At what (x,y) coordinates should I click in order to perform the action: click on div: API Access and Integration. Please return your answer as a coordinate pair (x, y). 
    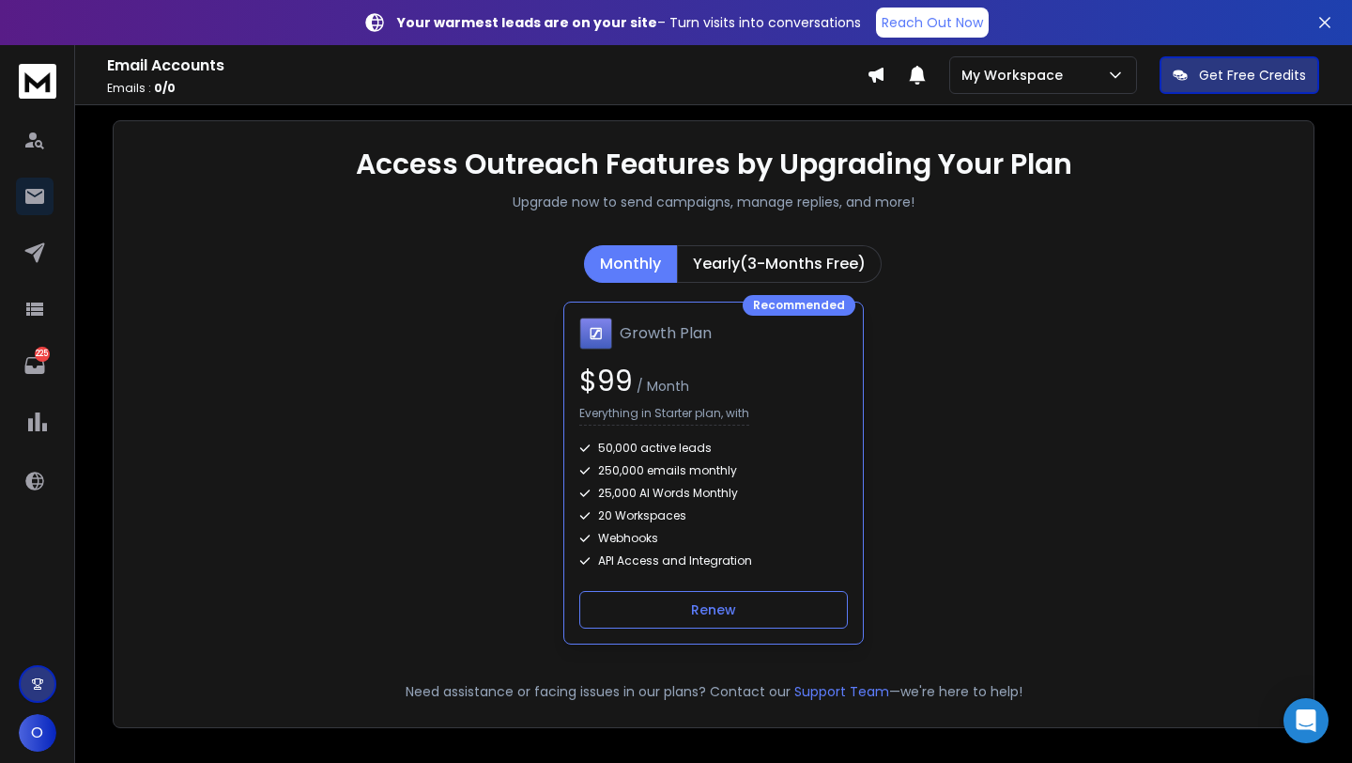
    Looking at the image, I should click on (714, 561).